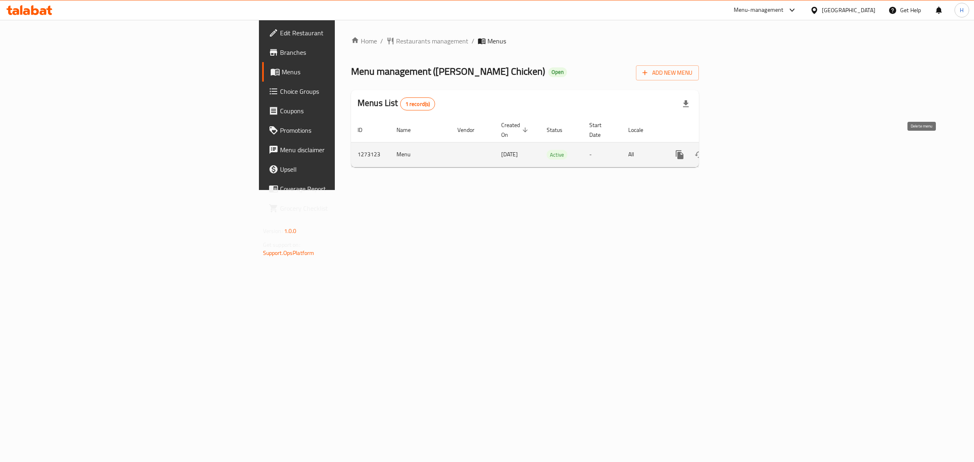 The height and width of the screenshot is (462, 974). What do you see at coordinates (342, 169) in the screenshot?
I see `a: Upsell` at bounding box center [342, 169].